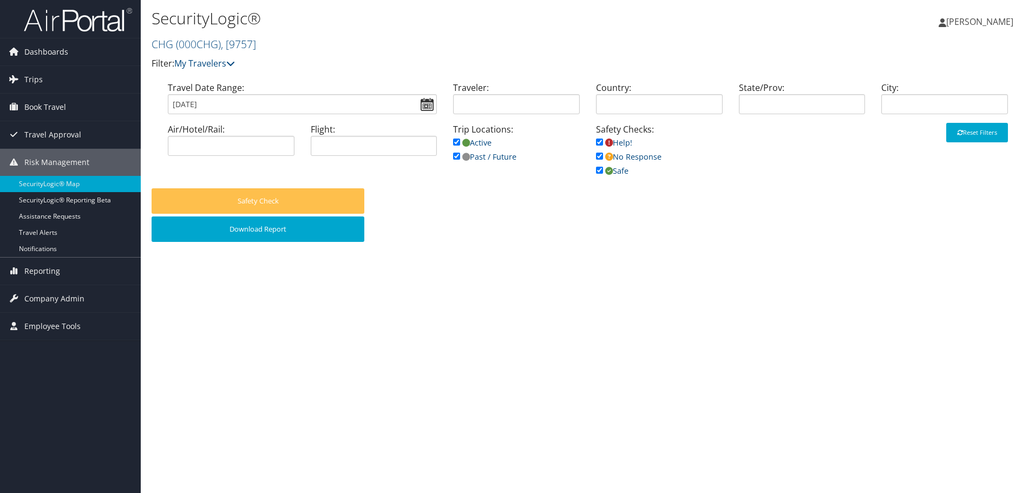  Describe the element at coordinates (45, 107) in the screenshot. I see `span: Book Travel` at that location.